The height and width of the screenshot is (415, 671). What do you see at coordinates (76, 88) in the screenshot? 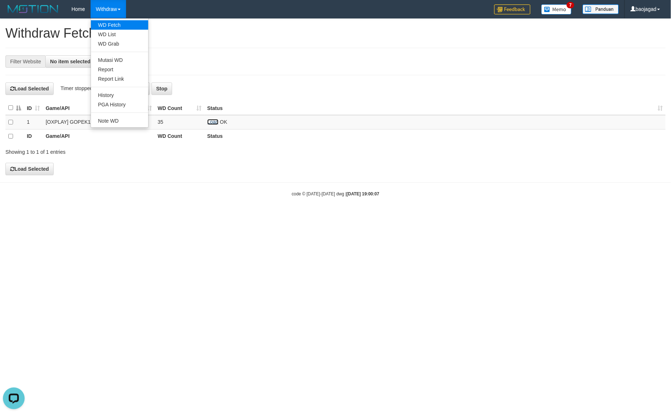
I see `span: Timer stopped` at bounding box center [76, 88].